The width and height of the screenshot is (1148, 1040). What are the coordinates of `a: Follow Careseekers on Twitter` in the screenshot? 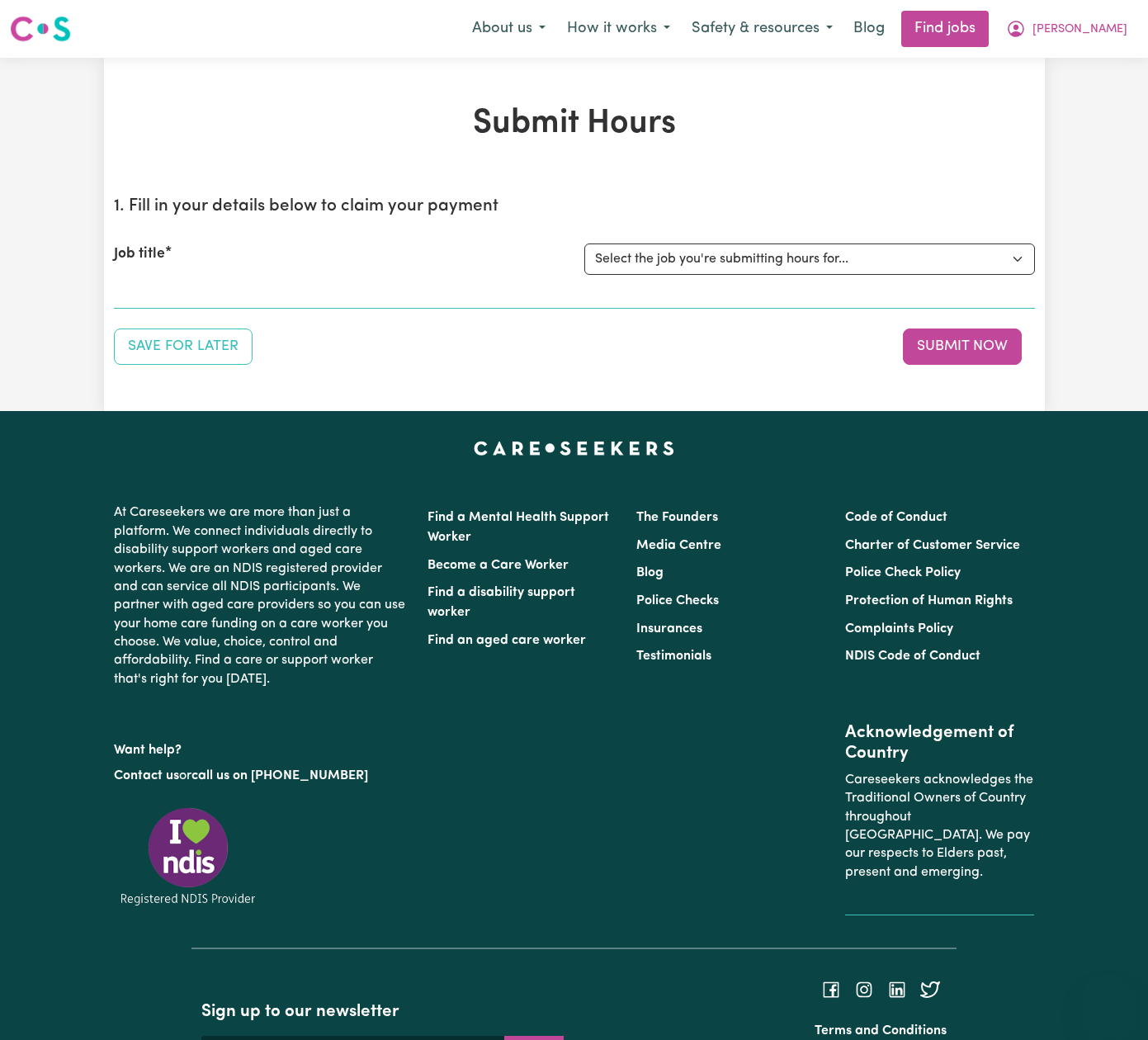 It's located at (930, 990).